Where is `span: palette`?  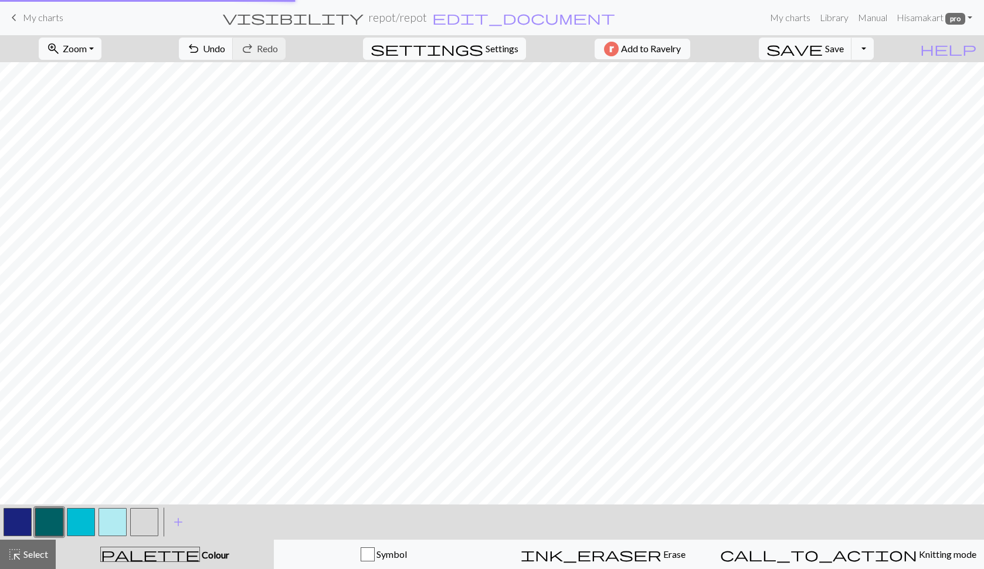 span: palette is located at coordinates (150, 554).